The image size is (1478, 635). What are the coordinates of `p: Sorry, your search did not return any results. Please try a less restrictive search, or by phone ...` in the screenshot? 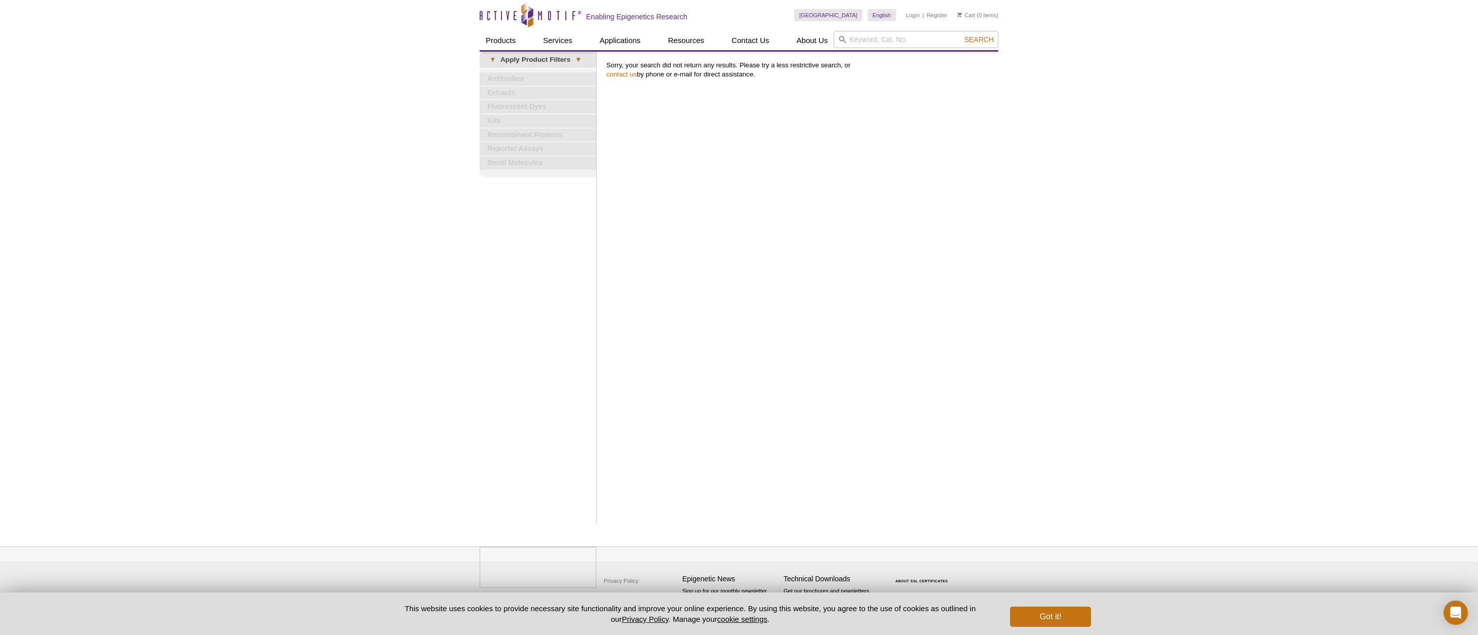 It's located at (800, 70).